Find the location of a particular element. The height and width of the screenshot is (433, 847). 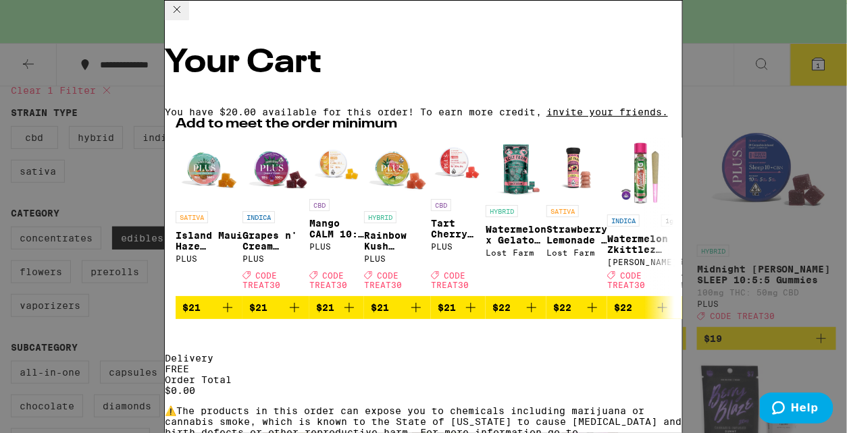

span: Help is located at coordinates (45, 16).